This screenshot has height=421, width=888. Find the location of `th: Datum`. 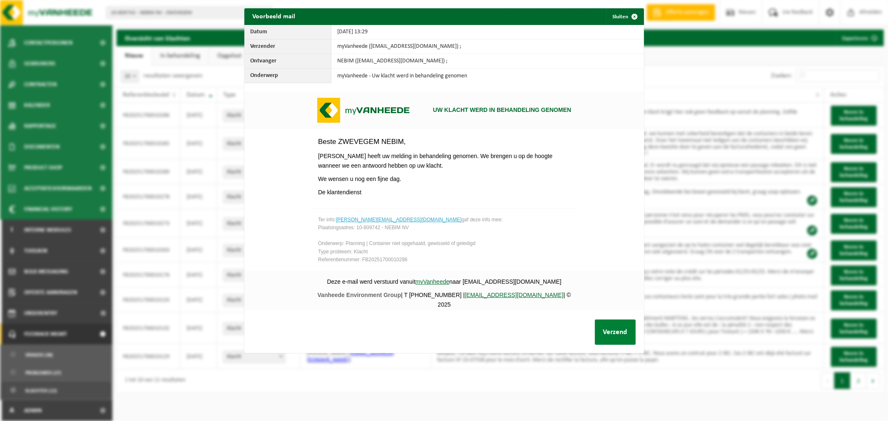

th: Datum is located at coordinates (288, 32).